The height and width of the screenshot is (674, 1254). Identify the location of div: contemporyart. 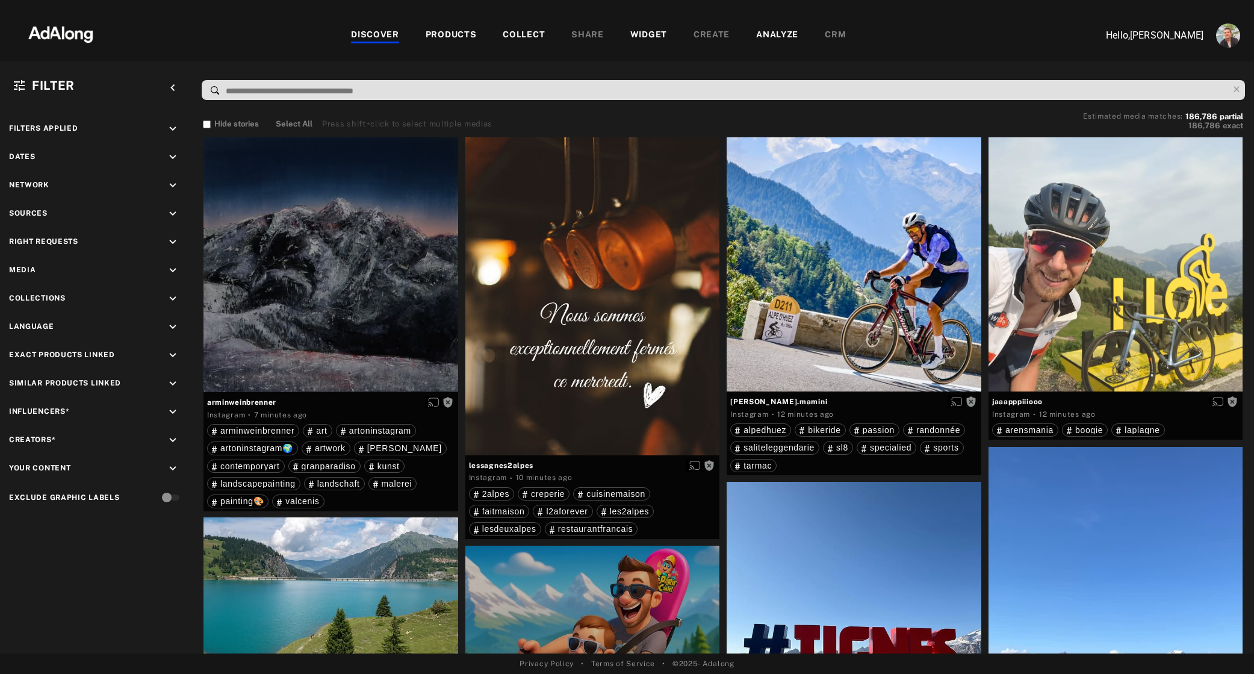
(246, 466).